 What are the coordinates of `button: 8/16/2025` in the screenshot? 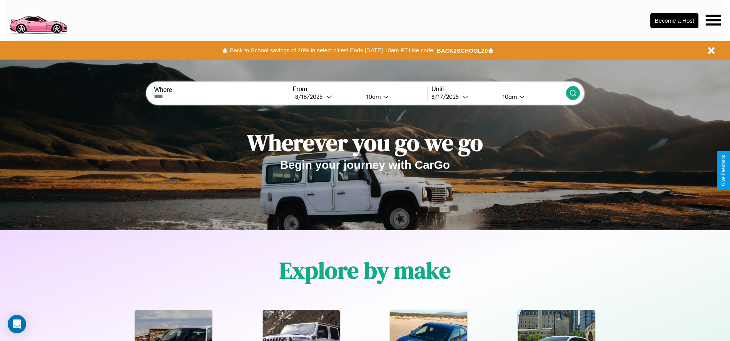 It's located at (326, 97).